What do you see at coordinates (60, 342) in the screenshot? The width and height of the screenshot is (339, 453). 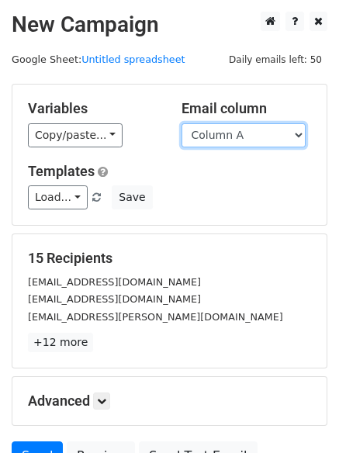 I see `a: +12 more` at bounding box center [60, 342].